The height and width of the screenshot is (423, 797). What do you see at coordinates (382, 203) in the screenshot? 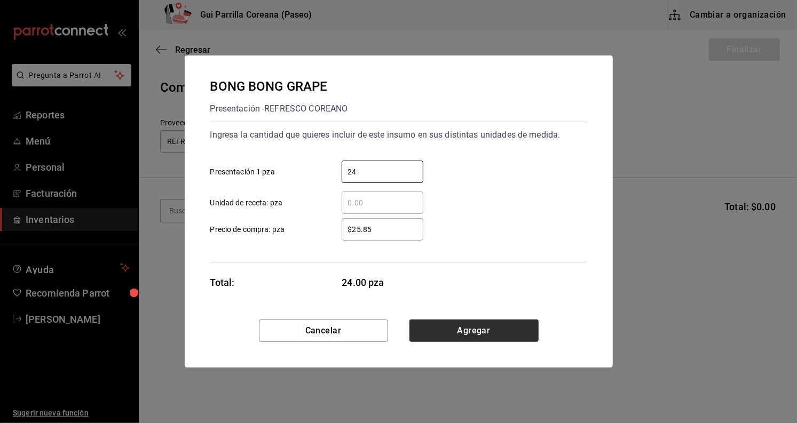
I see `input: Unidad de receta: pza` at bounding box center [382, 203].